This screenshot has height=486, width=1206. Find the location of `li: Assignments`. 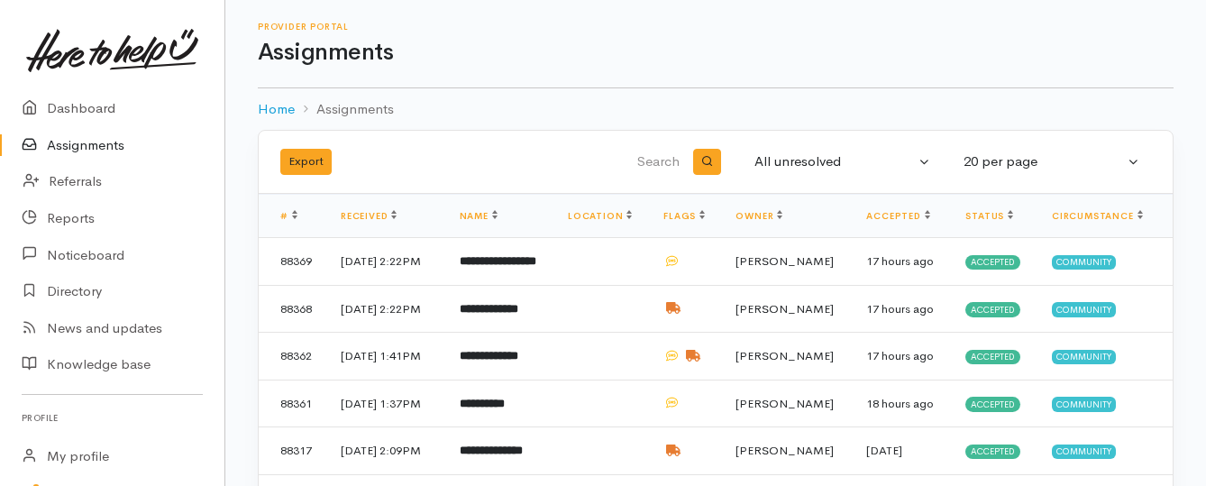

li: Assignments is located at coordinates (344, 109).